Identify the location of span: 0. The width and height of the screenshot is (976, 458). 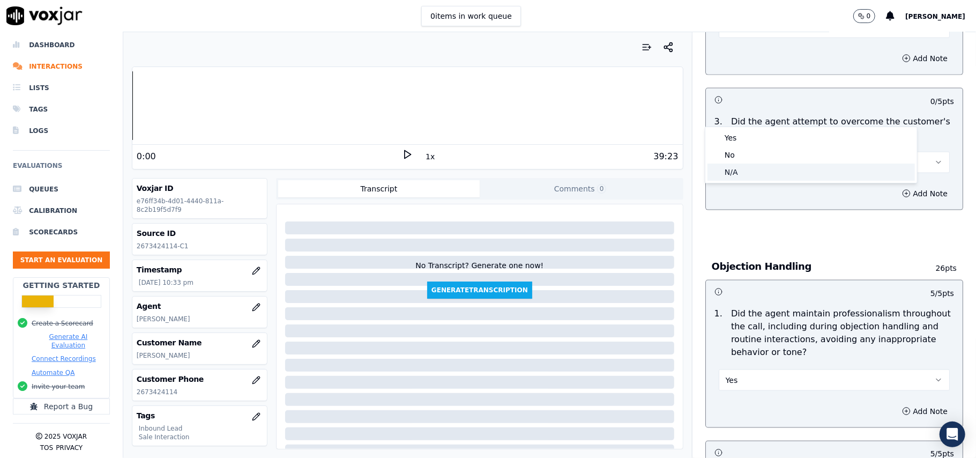
(602, 189).